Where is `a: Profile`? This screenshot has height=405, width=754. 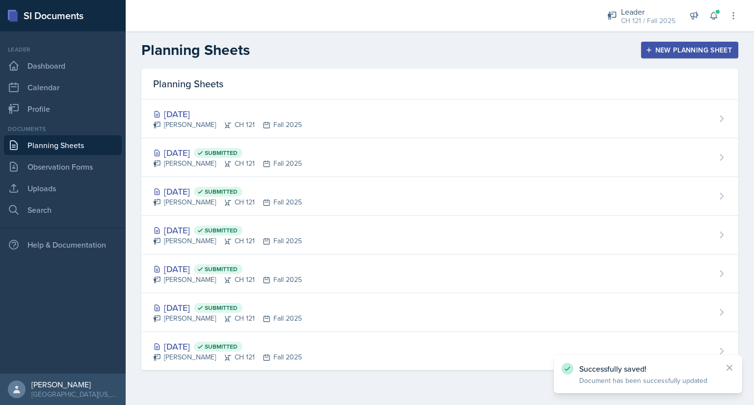
a: Profile is located at coordinates (63, 109).